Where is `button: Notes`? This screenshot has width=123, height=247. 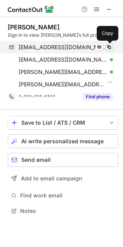
button: Notes is located at coordinates (63, 211).